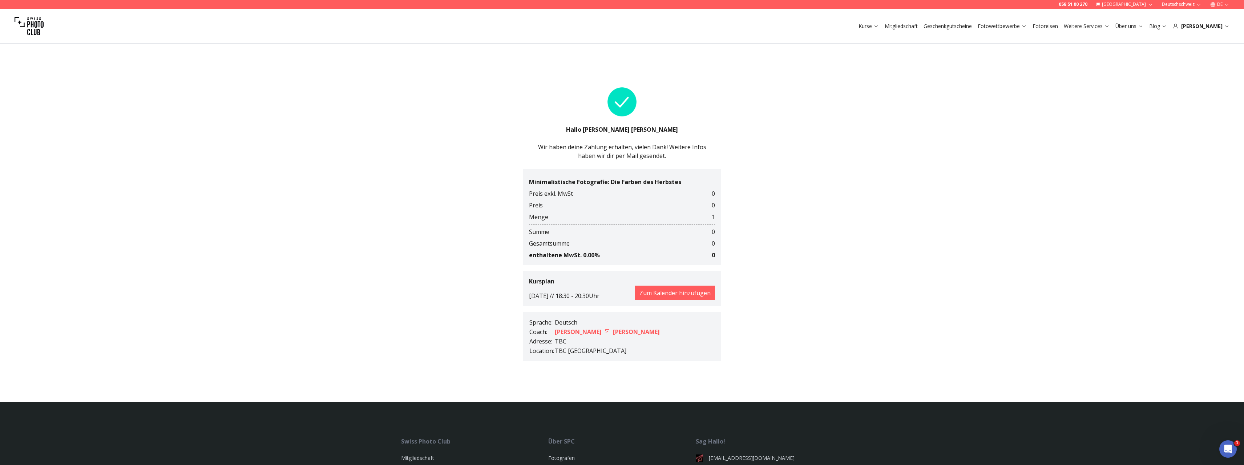 Image resolution: width=1244 pixels, height=465 pixels. What do you see at coordinates (475, 441) in the screenshot?
I see `div: Swiss Photo Club` at bounding box center [475, 441].